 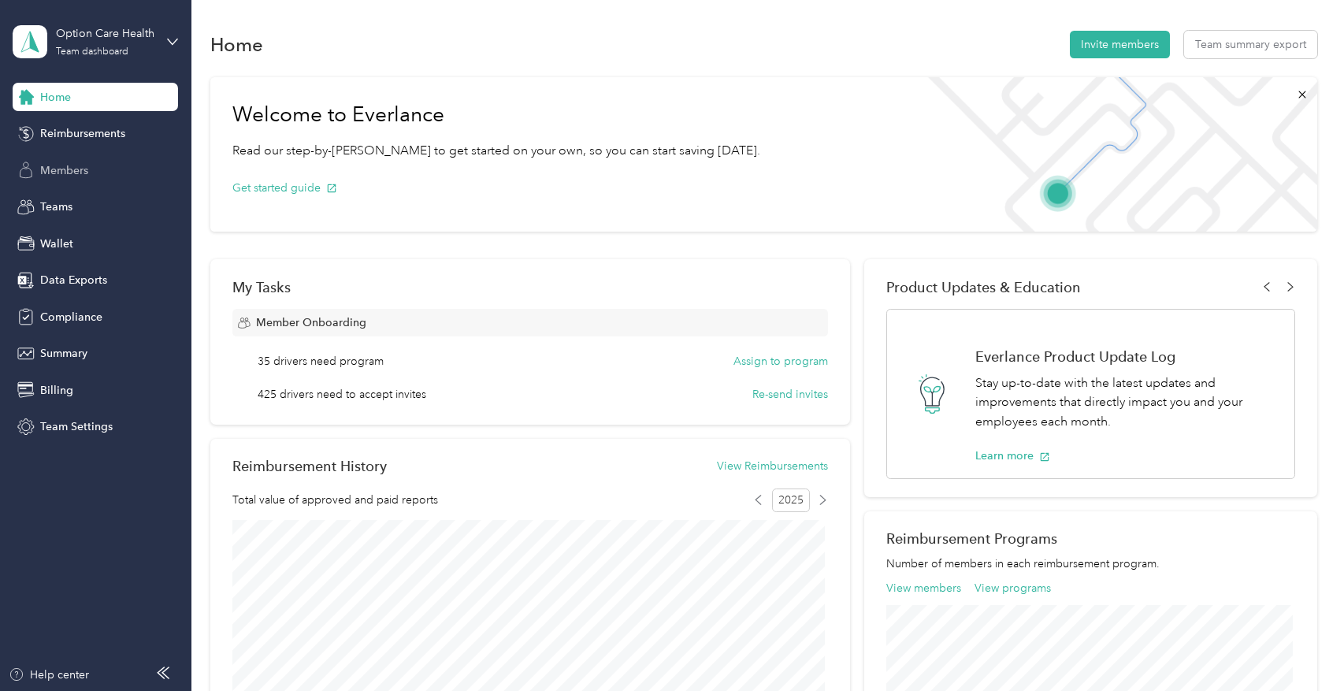 What do you see at coordinates (64, 170) in the screenshot?
I see `span: Members` at bounding box center [64, 170].